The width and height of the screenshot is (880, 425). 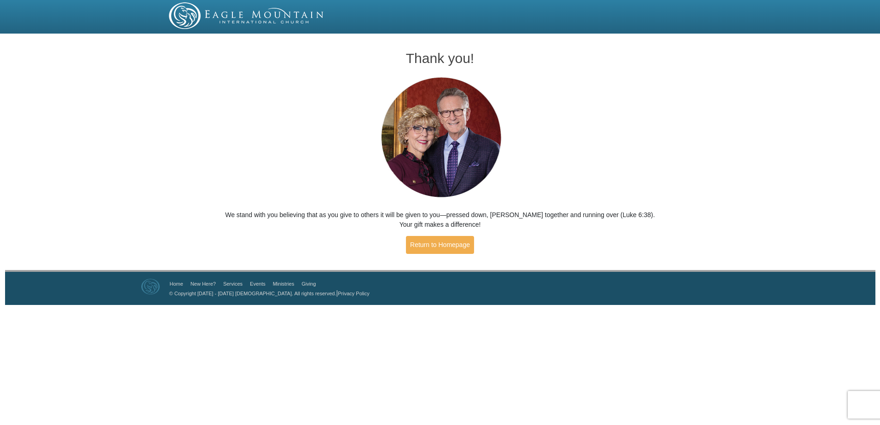 What do you see at coordinates (354, 294) in the screenshot?
I see `a: Privacy Policy` at bounding box center [354, 294].